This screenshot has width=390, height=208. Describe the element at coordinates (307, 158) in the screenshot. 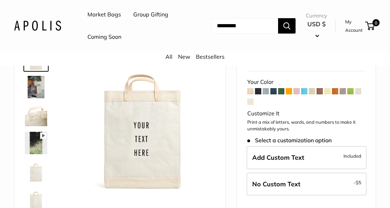

I see `label: Add Custom Text` at that location.